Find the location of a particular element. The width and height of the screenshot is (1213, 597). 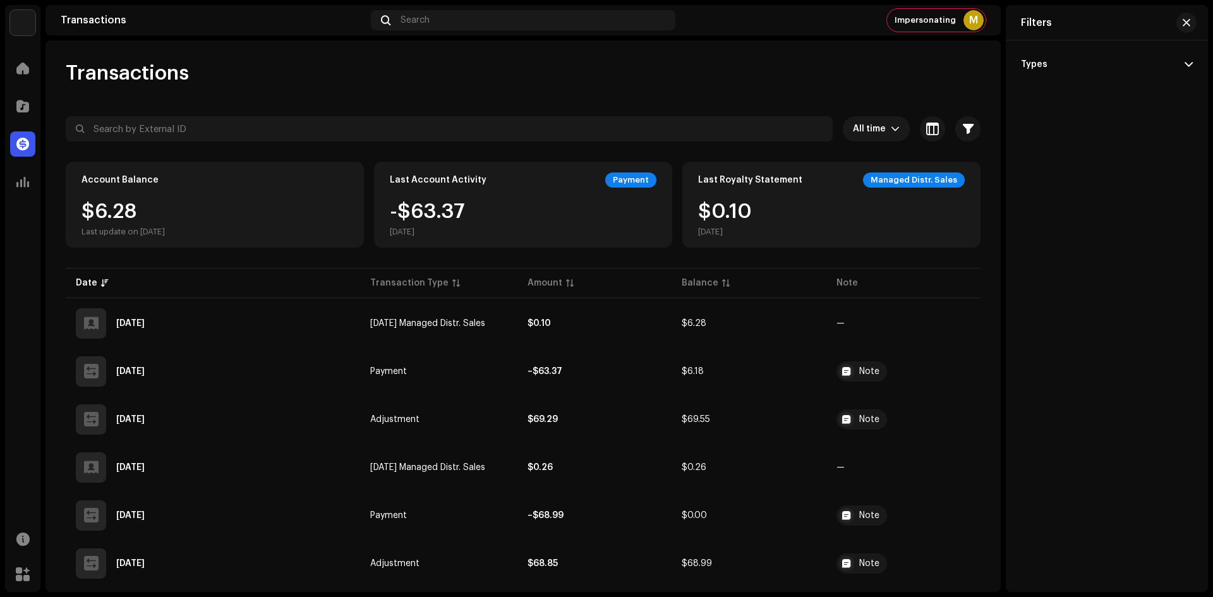

span: batch_id sender_account sender_name sender_email amount credit_account receiver_name purpose ref_... is located at coordinates (903, 371).